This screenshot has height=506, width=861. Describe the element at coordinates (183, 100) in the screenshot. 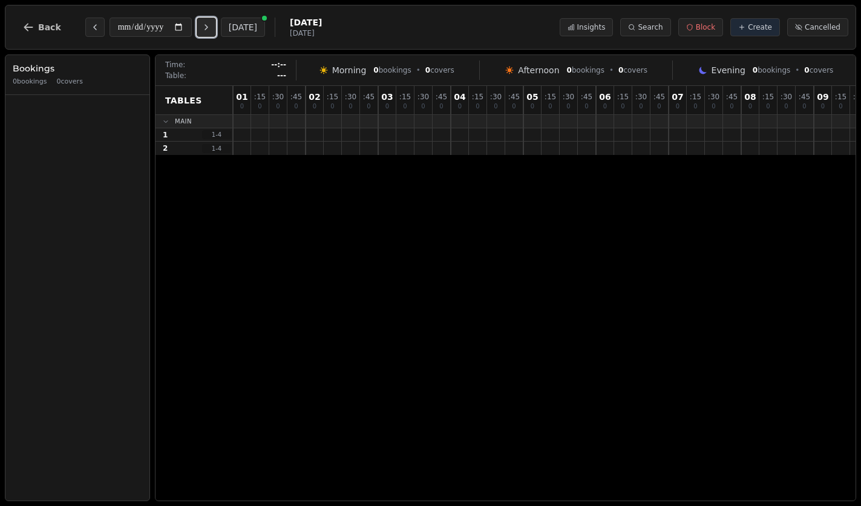

I see `span: Tables` at that location.